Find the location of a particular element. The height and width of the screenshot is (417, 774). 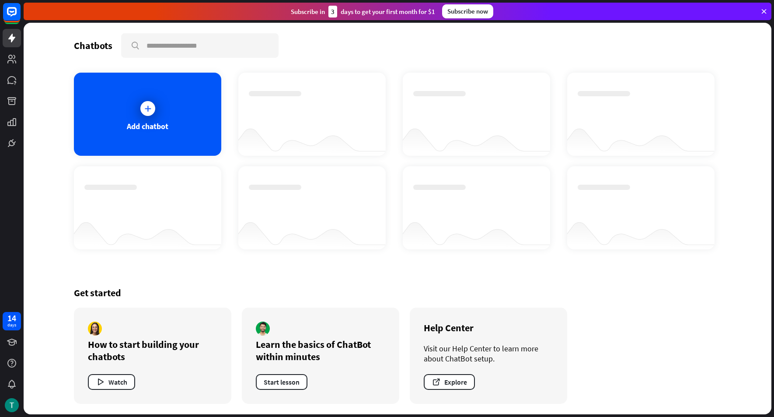

div: Subscribe now is located at coordinates (467, 11).